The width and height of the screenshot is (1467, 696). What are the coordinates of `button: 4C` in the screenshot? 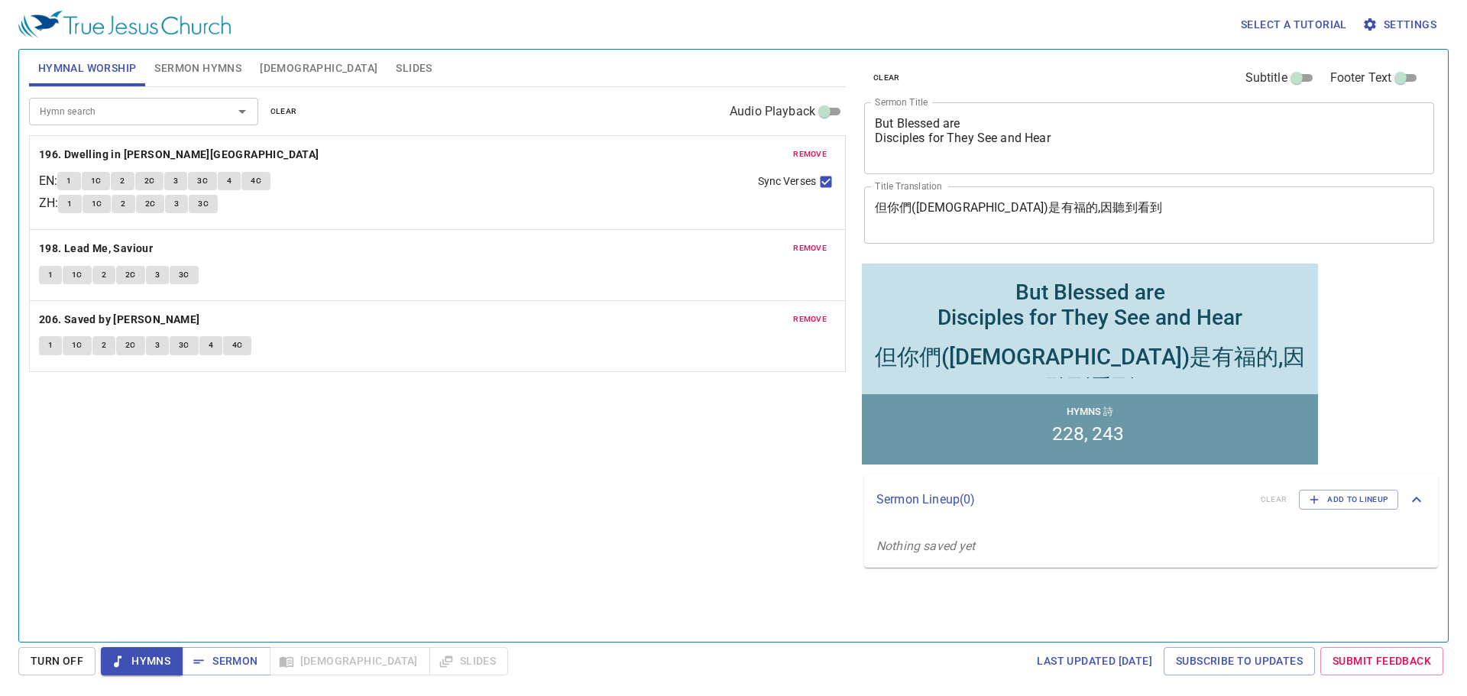 It's located at (256, 181).